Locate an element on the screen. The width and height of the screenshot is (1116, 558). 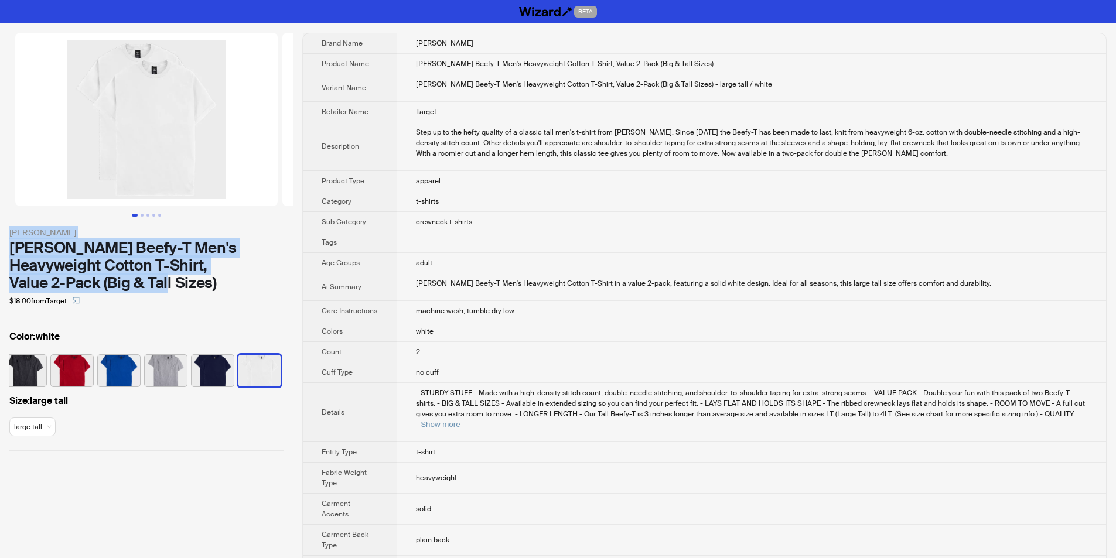
button: Go to slide 5 is located at coordinates (159, 215).